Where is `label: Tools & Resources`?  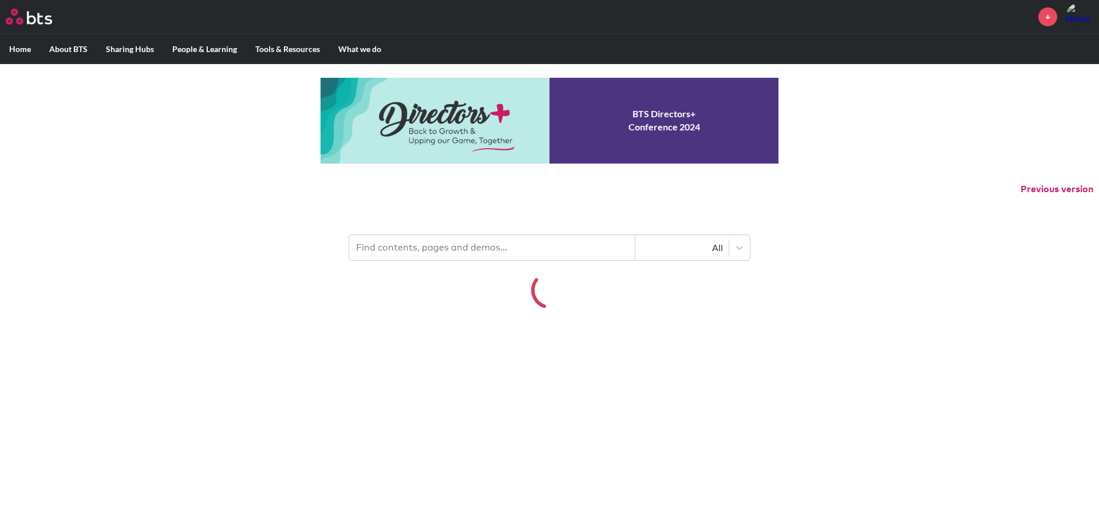 label: Tools & Resources is located at coordinates (287, 49).